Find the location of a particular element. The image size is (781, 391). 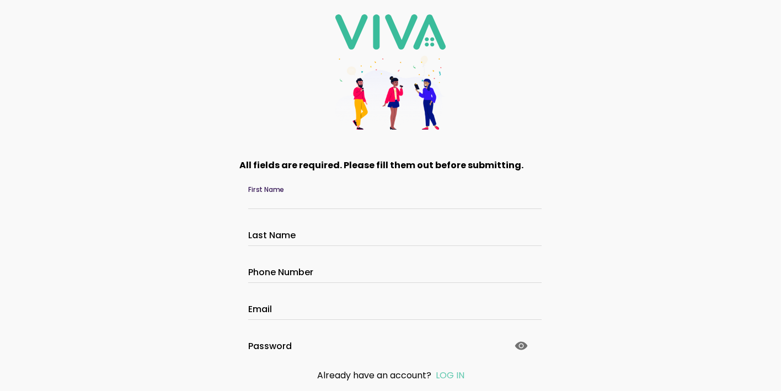

ion-text: LOG IN is located at coordinates (450, 375).